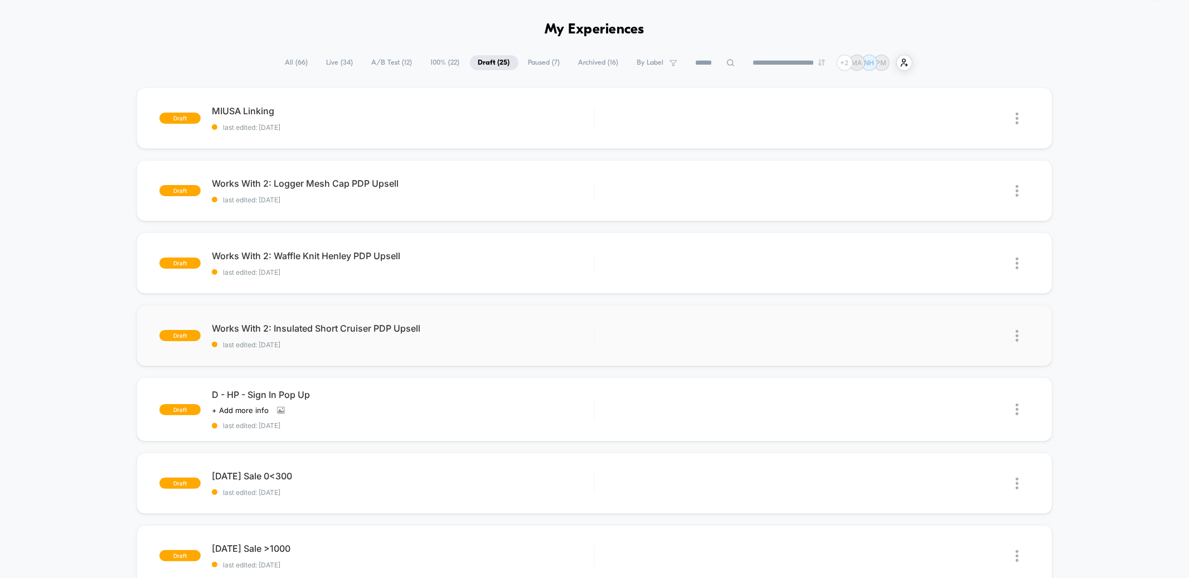  What do you see at coordinates (599, 62) in the screenshot?
I see `span: Archived ( 16 )` at bounding box center [599, 62].